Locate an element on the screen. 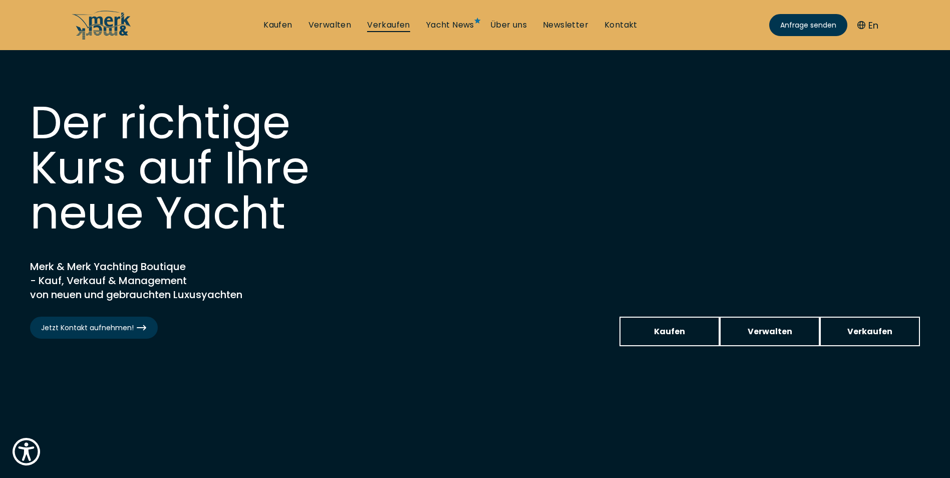 This screenshot has width=950, height=478. button: En is located at coordinates (868, 25).